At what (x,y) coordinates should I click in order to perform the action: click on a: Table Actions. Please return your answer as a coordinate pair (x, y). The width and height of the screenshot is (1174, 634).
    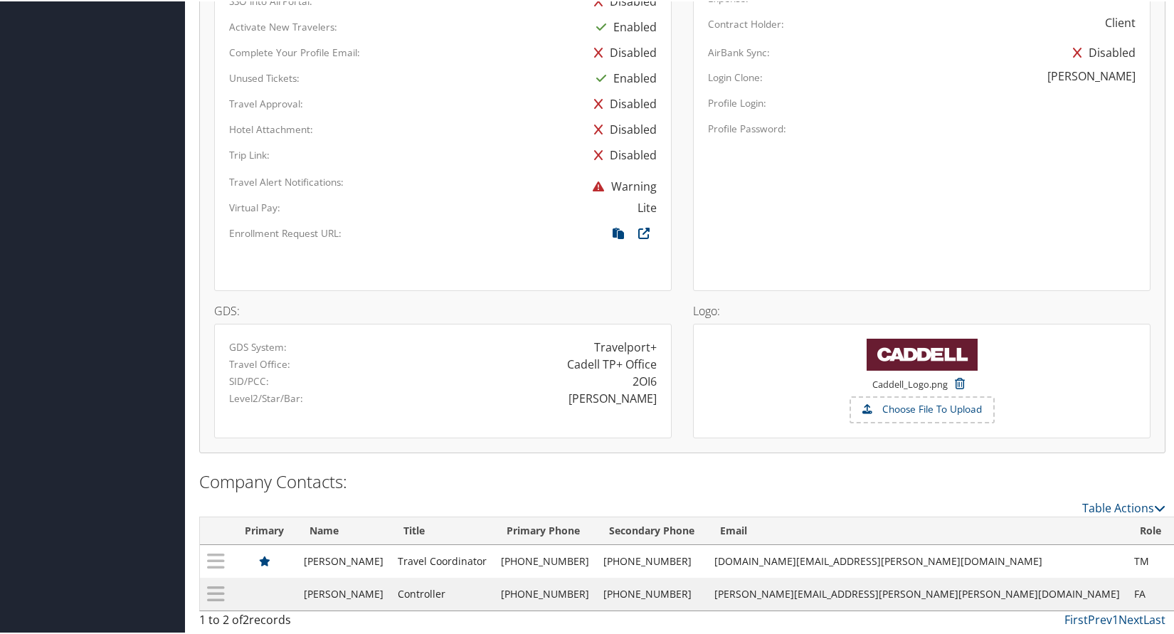
    Looking at the image, I should click on (1124, 507).